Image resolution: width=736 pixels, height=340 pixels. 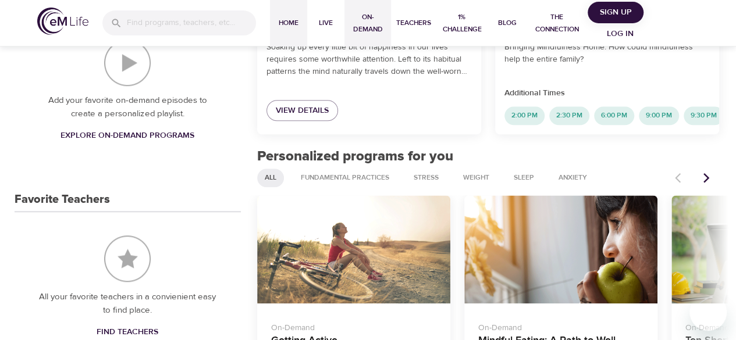 I want to click on button: Mindful Eating: A Path to Well-being, so click(x=561, y=250).